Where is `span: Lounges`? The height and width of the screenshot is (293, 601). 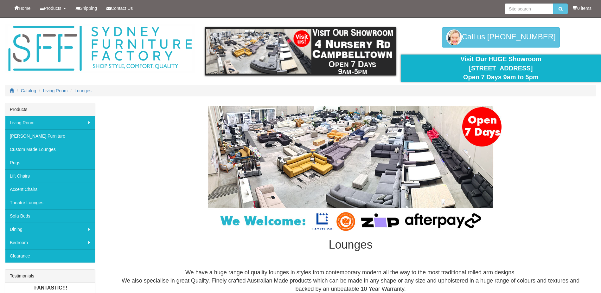
span: Lounges is located at coordinates (83, 91).